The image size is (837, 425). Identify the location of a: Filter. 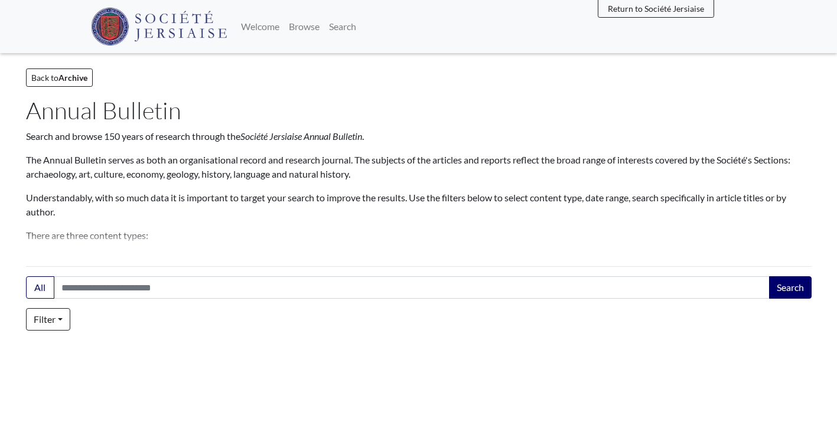
(48, 319).